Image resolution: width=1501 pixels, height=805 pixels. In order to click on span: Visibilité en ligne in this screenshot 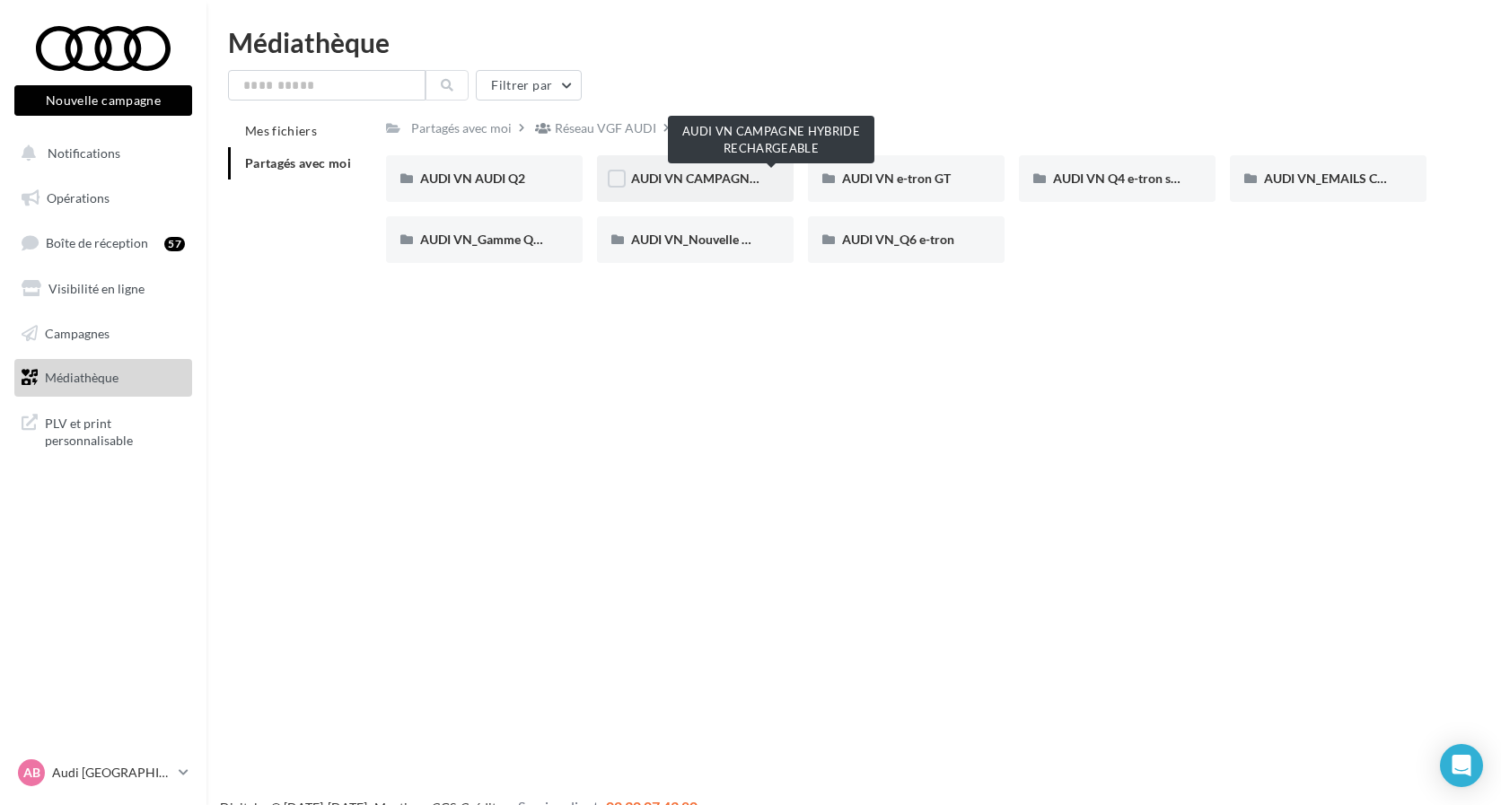, I will do `click(96, 288)`.